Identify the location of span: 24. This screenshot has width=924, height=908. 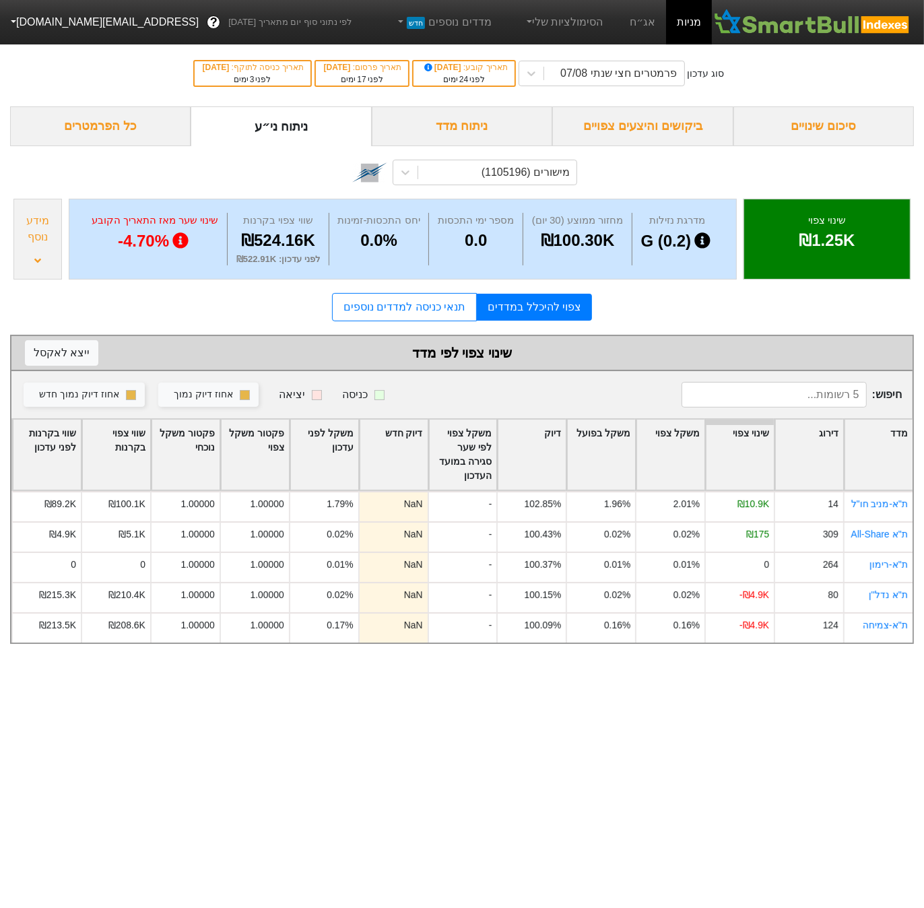
(463, 79).